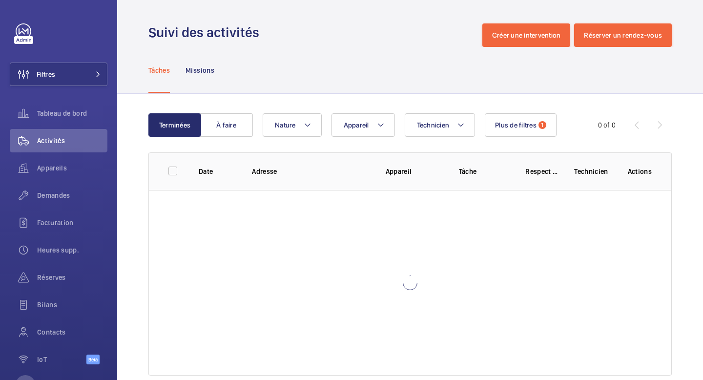  Describe the element at coordinates (285, 125) in the screenshot. I see `span: Nature` at that location.